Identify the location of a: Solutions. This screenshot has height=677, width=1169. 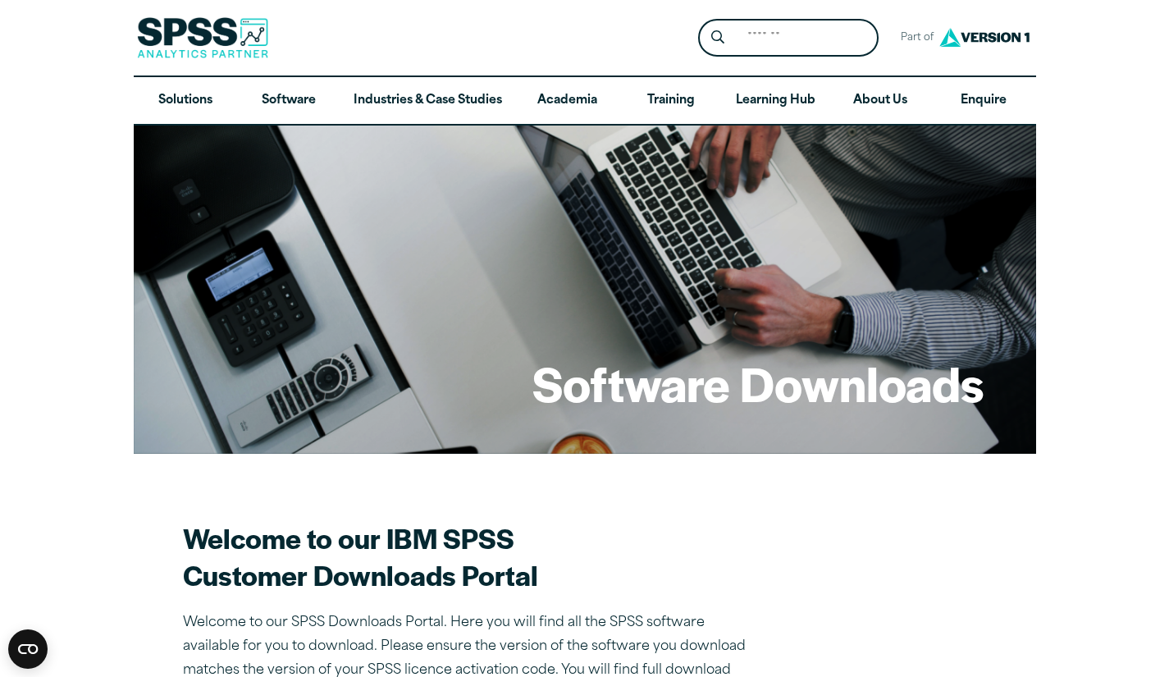
(185, 101).